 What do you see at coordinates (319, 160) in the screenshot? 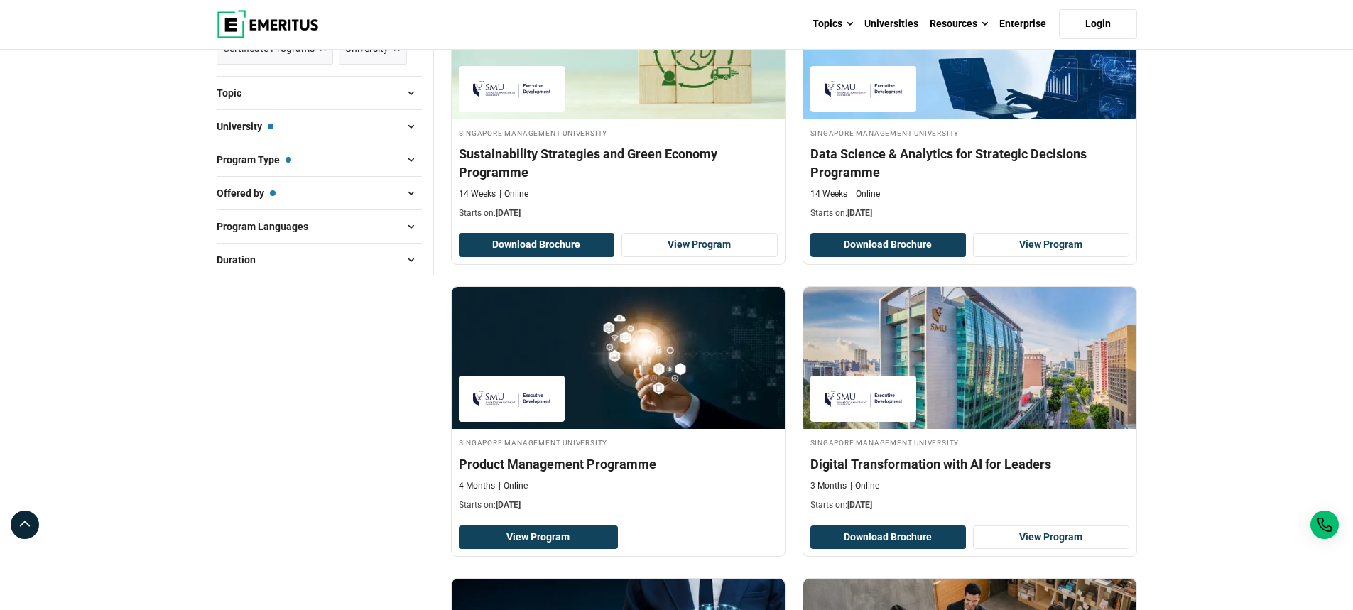
I see `button: Program Type` at bounding box center [319, 160].